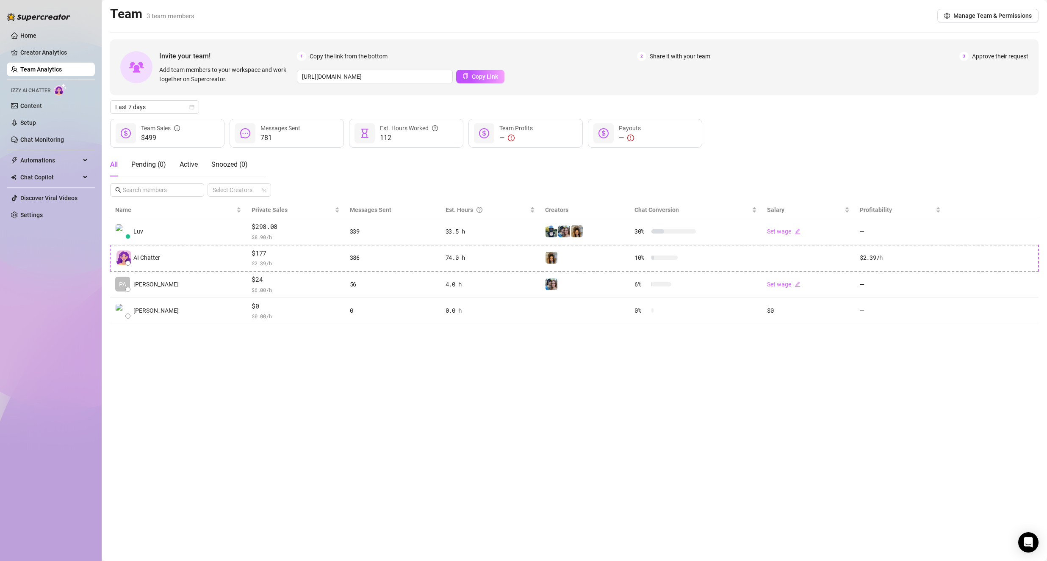 The height and width of the screenshot is (561, 1047). I want to click on span: Izzy AI Chatter, so click(30, 91).